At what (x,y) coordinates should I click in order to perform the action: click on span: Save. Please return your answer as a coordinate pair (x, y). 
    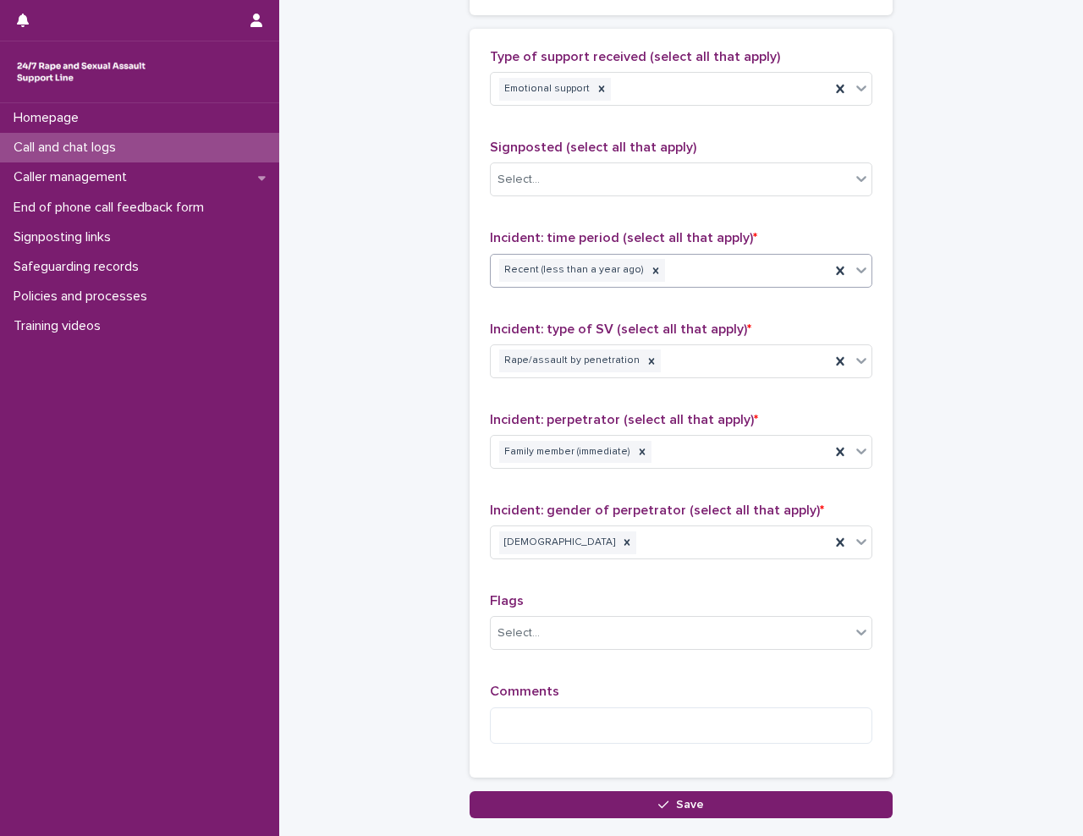
    Looking at the image, I should click on (689, 804).